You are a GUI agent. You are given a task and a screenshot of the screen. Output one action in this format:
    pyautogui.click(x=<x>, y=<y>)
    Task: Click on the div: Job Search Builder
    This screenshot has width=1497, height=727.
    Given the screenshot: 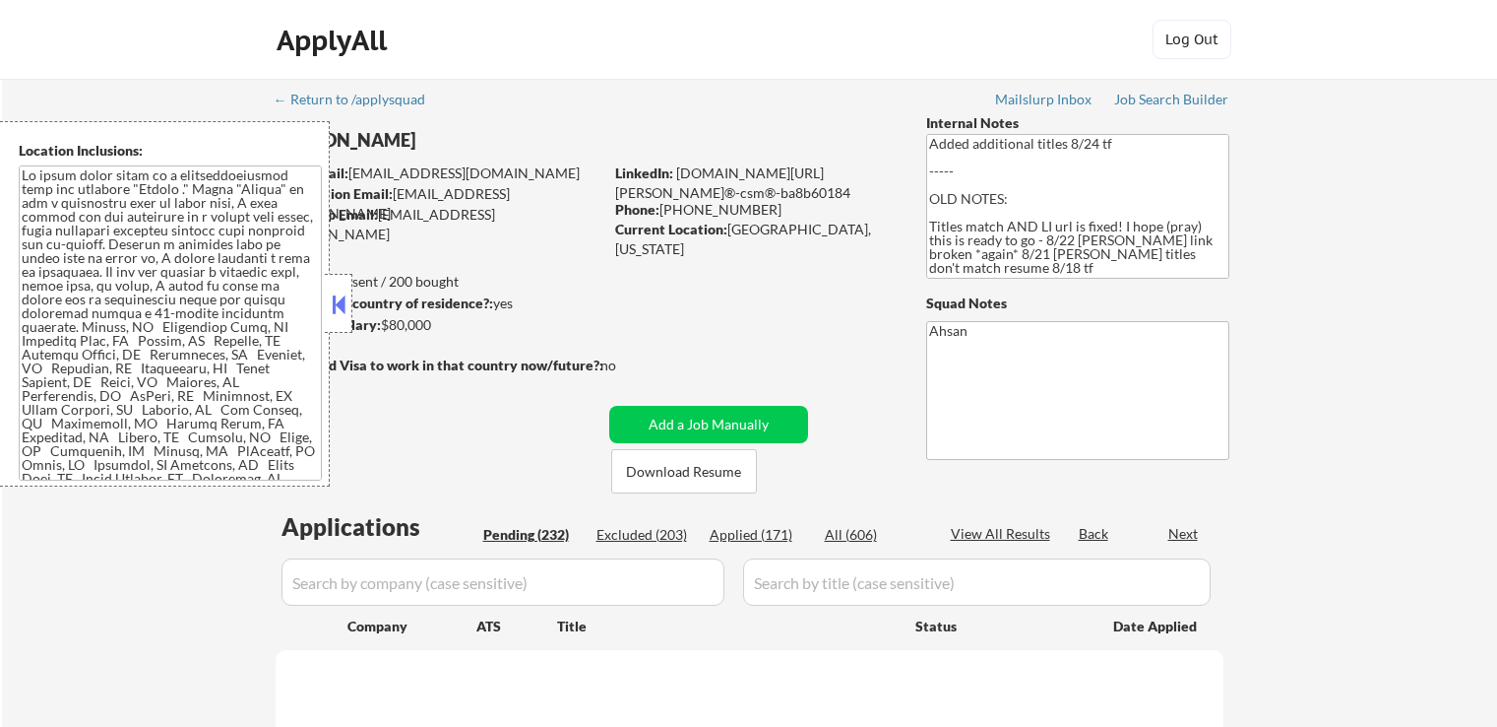 What is the action you would take?
    pyautogui.click(x=1172, y=99)
    